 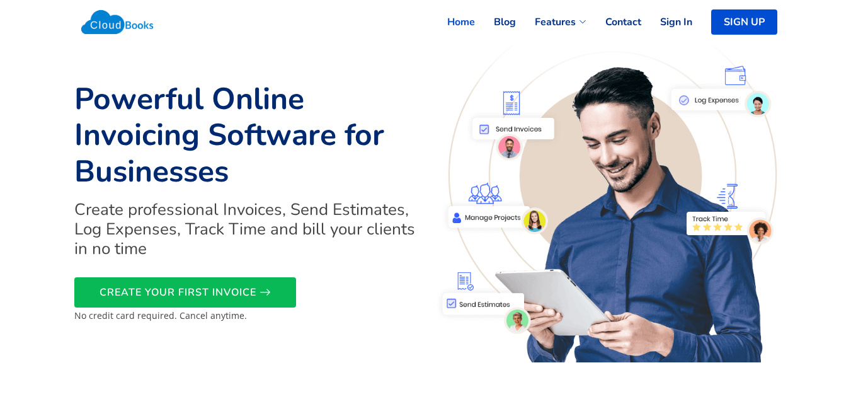 I want to click on a: Contact, so click(x=614, y=22).